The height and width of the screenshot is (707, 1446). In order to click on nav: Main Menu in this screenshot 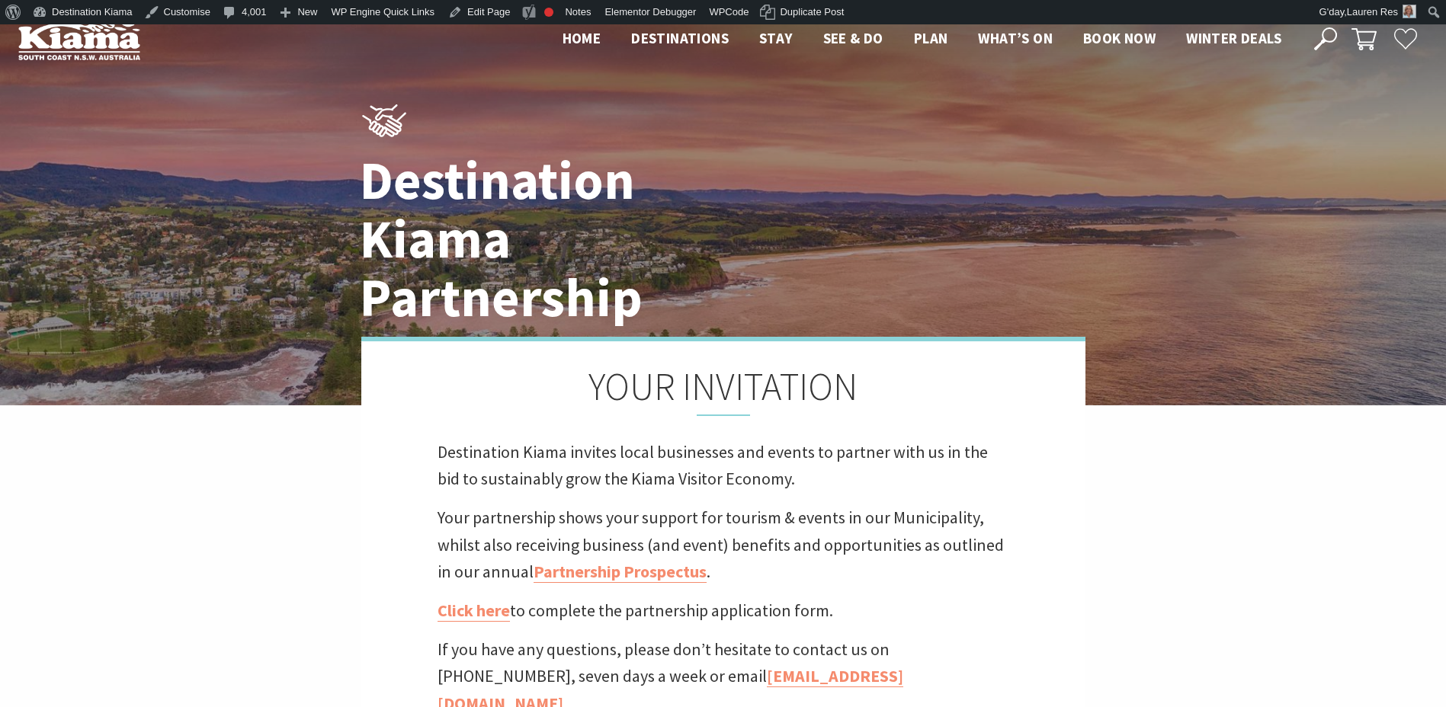, I will do `click(922, 39)`.